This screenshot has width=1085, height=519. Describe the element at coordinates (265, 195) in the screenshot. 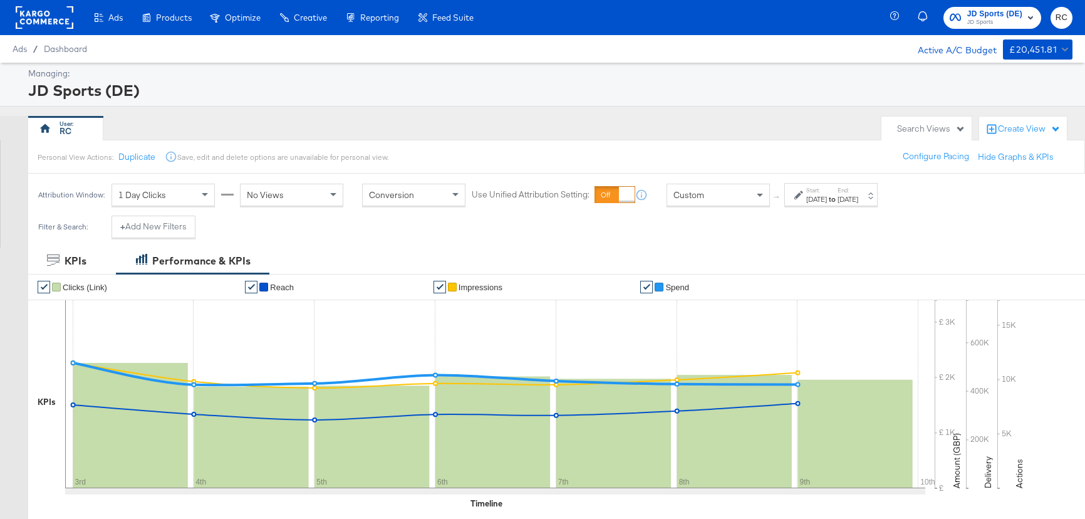

I see `span: No Views` at that location.